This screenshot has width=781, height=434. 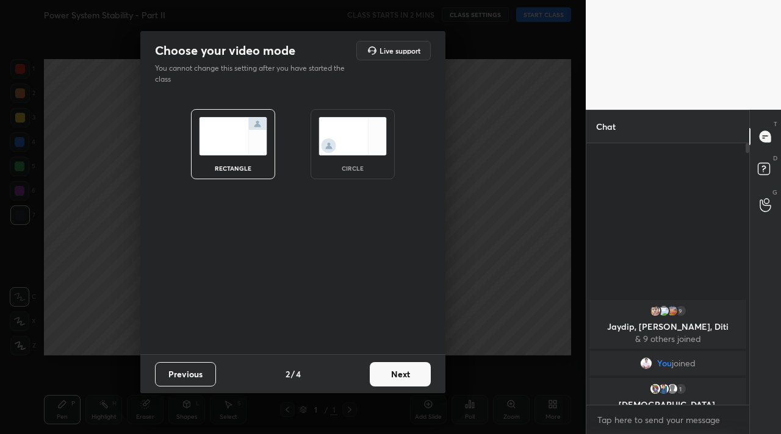 What do you see at coordinates (185, 374) in the screenshot?
I see `button: Previous` at bounding box center [185, 374].